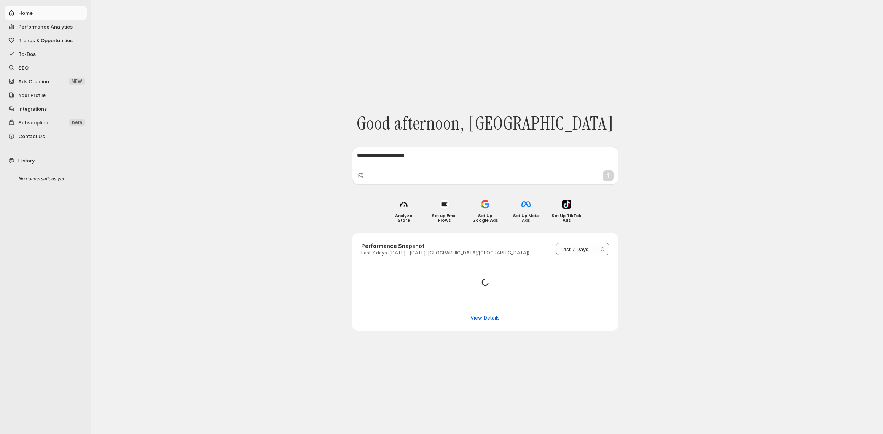 The height and width of the screenshot is (434, 883). Describe the element at coordinates (34, 81) in the screenshot. I see `span: Ads Creation` at that location.